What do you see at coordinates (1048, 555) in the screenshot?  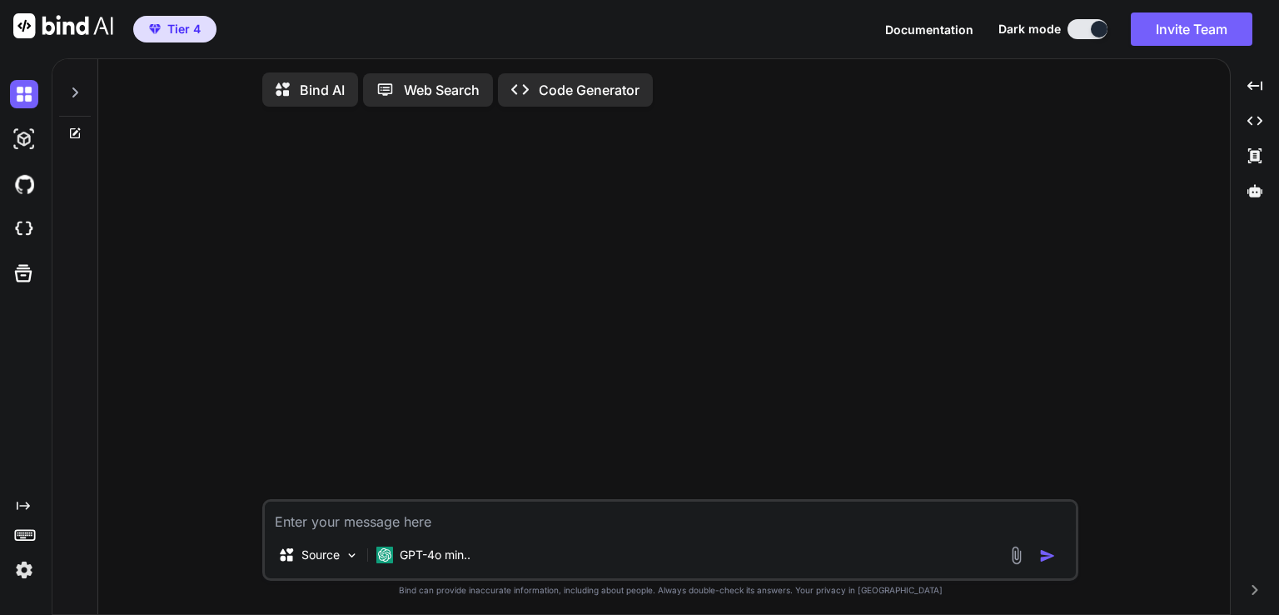 I see `img: icon` at bounding box center [1048, 555].